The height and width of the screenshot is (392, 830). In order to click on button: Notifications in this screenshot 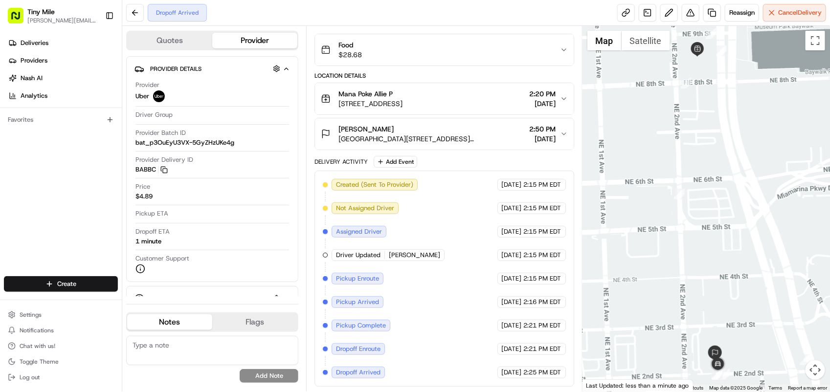, I will do `click(61, 331)`.